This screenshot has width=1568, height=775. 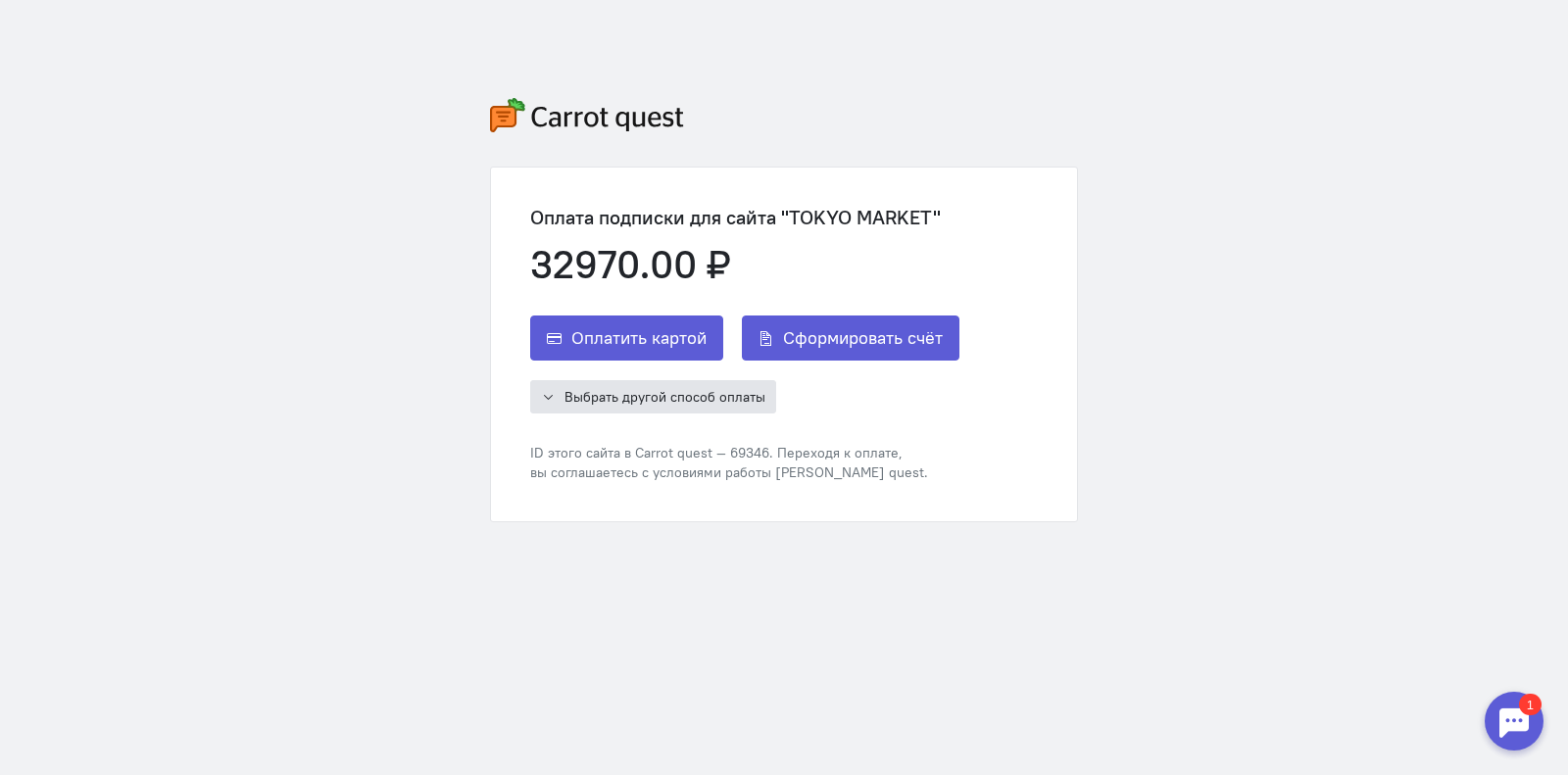 I want to click on div: 32970.00 ₽, so click(x=745, y=265).